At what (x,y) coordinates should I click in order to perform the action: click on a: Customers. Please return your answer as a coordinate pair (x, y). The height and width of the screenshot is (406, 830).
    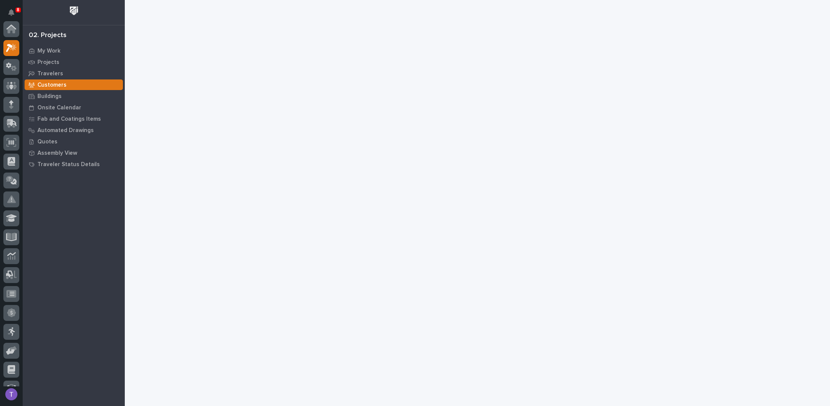
    Looking at the image, I should click on (74, 85).